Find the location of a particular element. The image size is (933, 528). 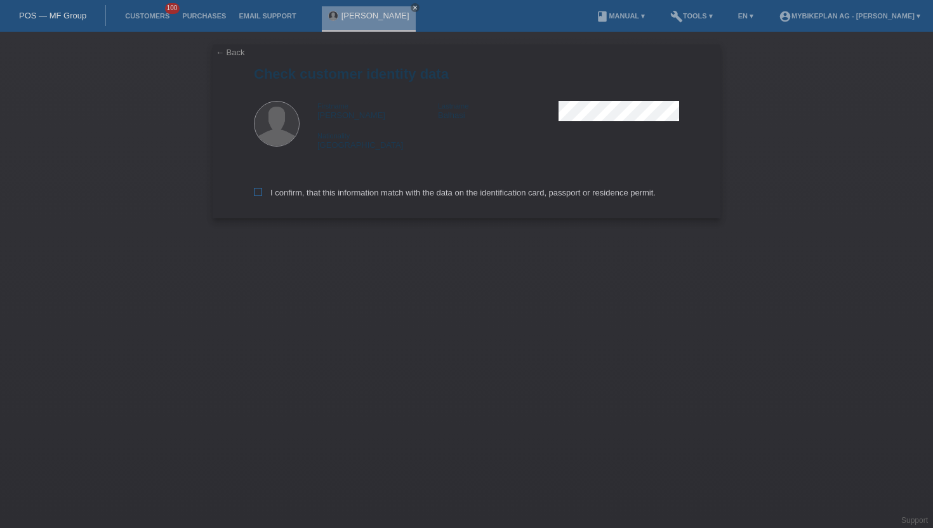

a: close is located at coordinates (415, 8).